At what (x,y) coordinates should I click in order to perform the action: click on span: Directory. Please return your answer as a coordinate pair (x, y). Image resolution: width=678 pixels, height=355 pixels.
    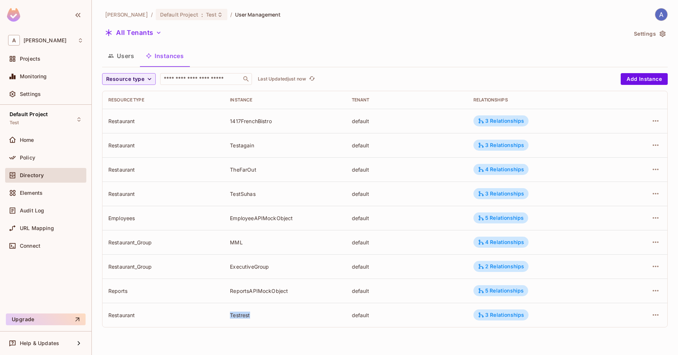
    Looking at the image, I should click on (32, 175).